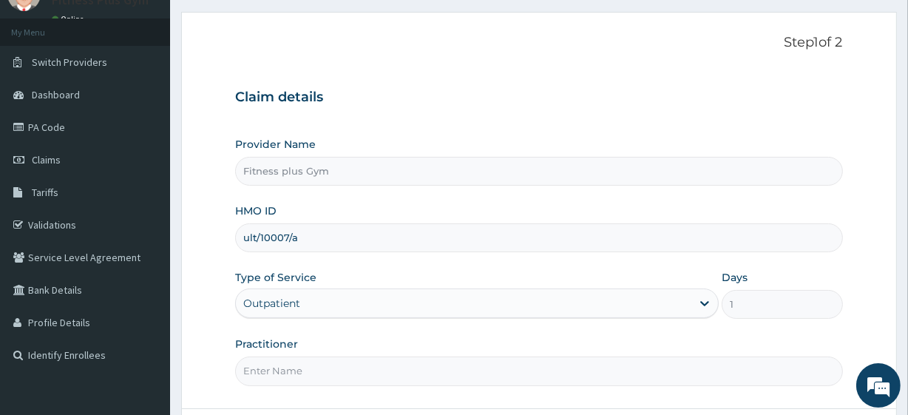  I want to click on span: Switch Providers, so click(69, 62).